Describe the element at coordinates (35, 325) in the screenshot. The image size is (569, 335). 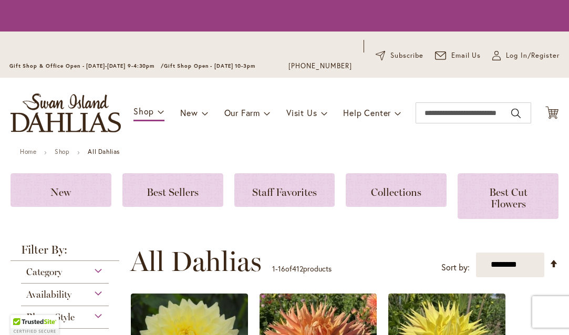
I see `div: TrustedSite Certified` at that location.